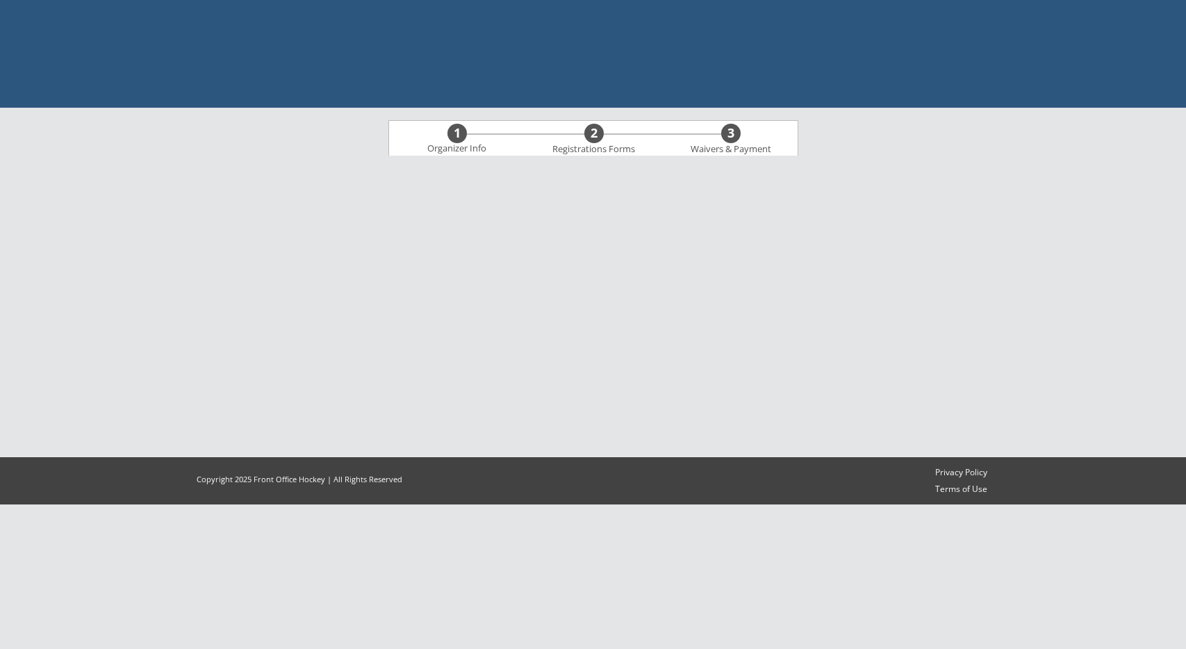 This screenshot has width=1186, height=649. Describe the element at coordinates (300, 479) in the screenshot. I see `div: Copyright 2025 Front Office Hockey | All Rights Reserved` at that location.